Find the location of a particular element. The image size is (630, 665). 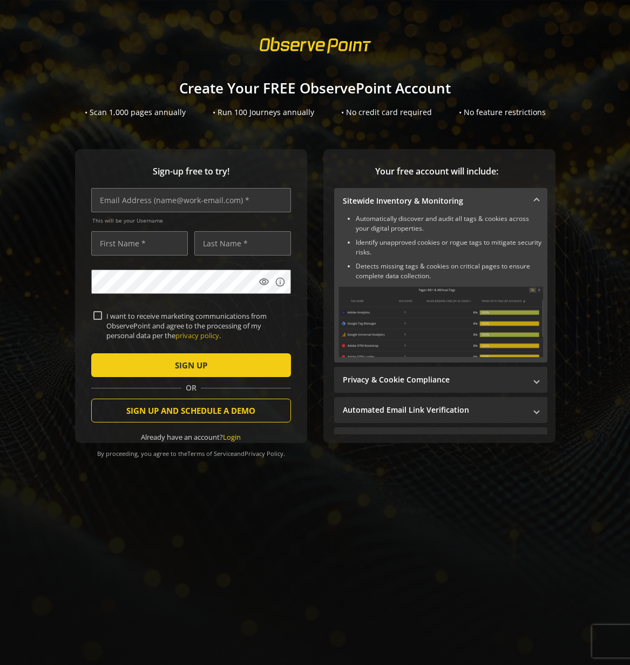

mat-panel-title: Privacy & Cookie Compliance is located at coordinates (434, 379).